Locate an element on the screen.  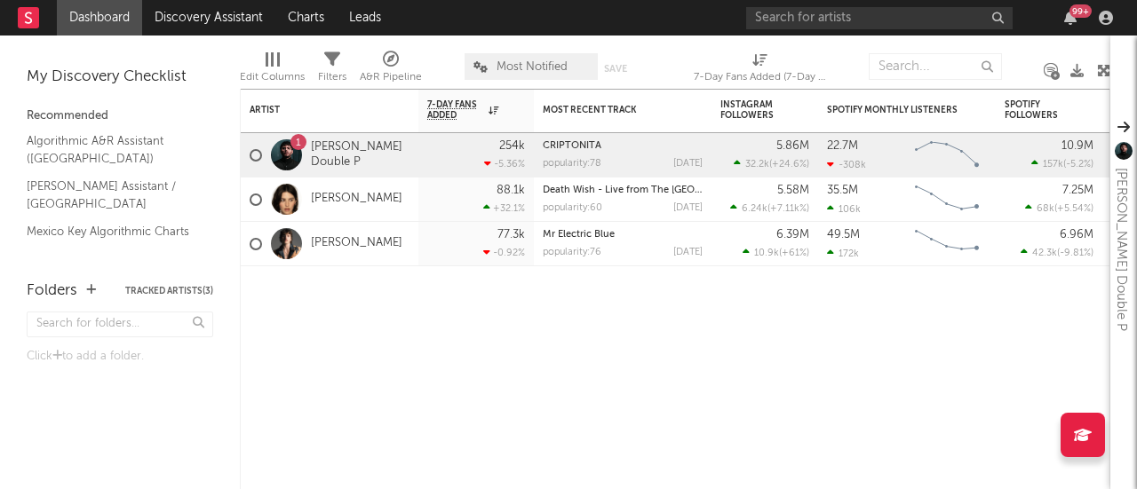
span: 42.3k is located at coordinates (1044, 253).